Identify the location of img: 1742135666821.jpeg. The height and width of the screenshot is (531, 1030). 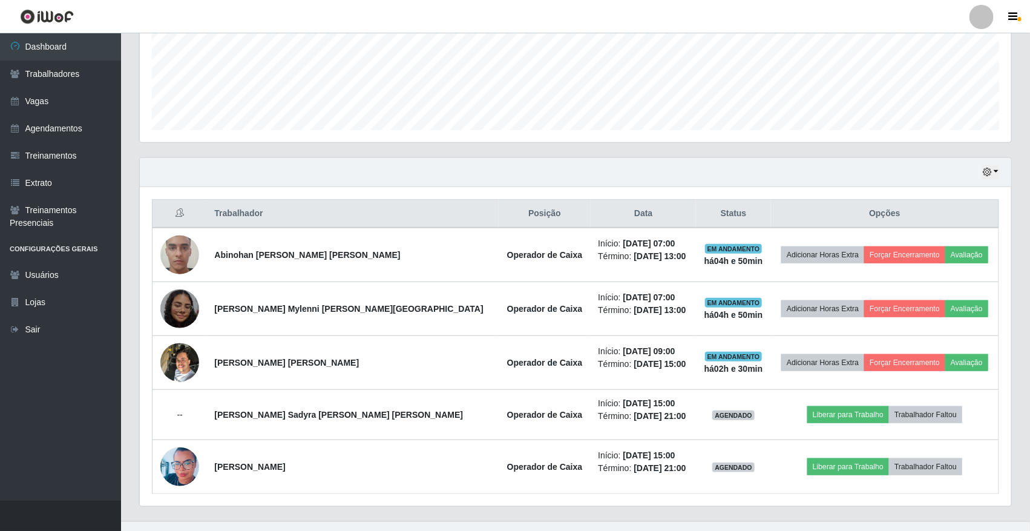
(180, 309).